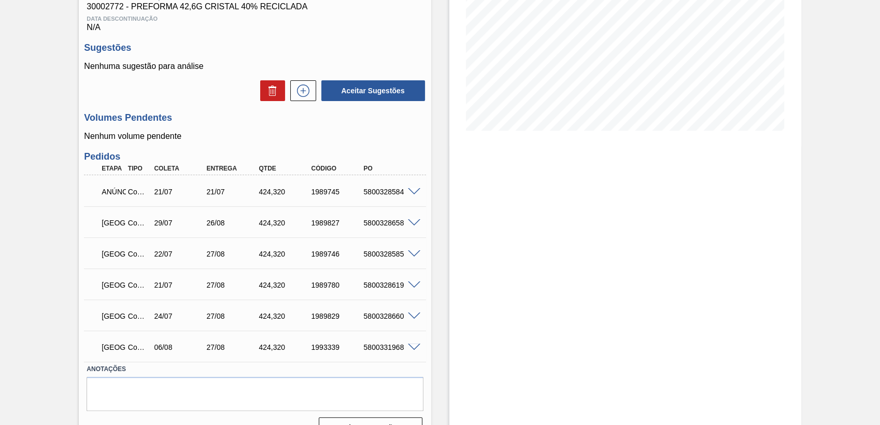 The height and width of the screenshot is (425, 880). What do you see at coordinates (338, 285) in the screenshot?
I see `div: 1989780` at bounding box center [338, 285].